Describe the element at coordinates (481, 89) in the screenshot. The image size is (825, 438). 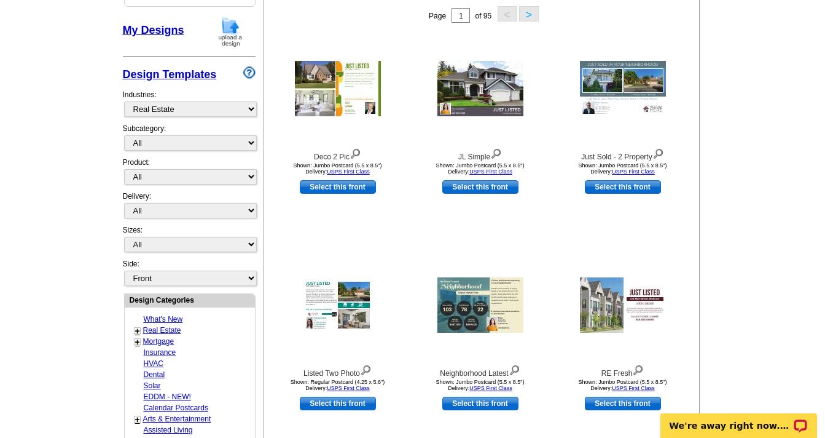
I see `img: JL Simple` at that location.